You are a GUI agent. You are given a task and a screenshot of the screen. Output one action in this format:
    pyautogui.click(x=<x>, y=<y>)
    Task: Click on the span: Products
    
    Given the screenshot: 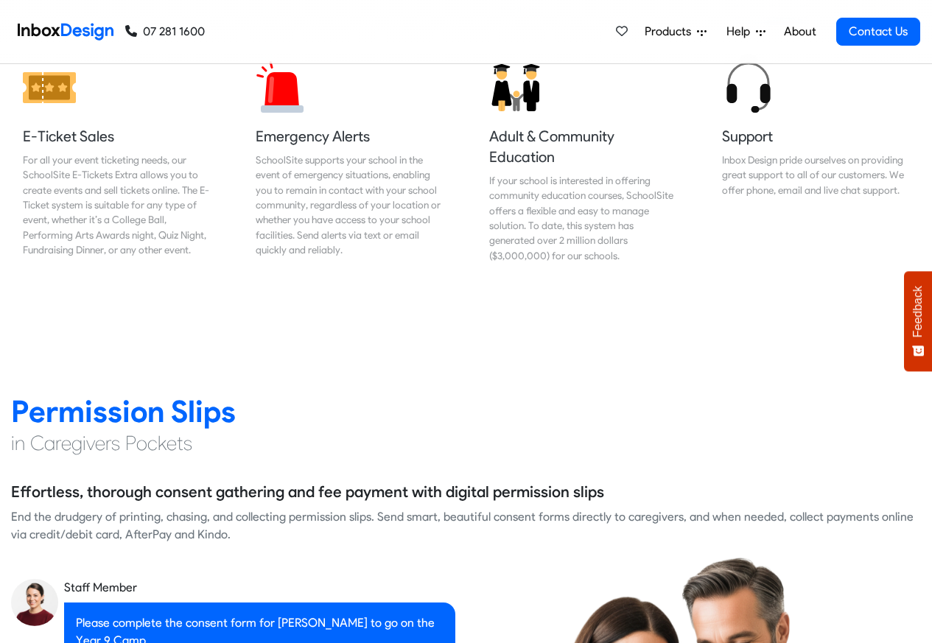 What is the action you would take?
    pyautogui.click(x=671, y=32)
    